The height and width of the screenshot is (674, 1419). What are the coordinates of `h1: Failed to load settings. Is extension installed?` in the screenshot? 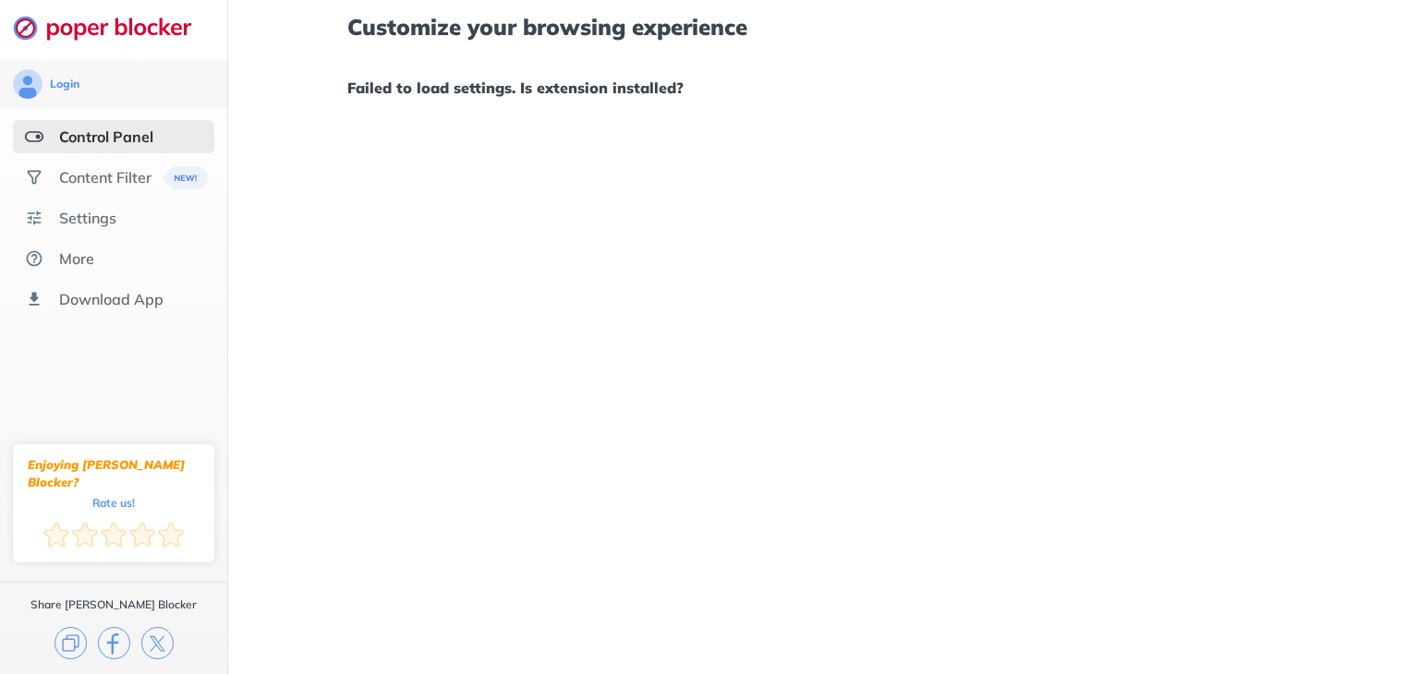 It's located at (823, 88).